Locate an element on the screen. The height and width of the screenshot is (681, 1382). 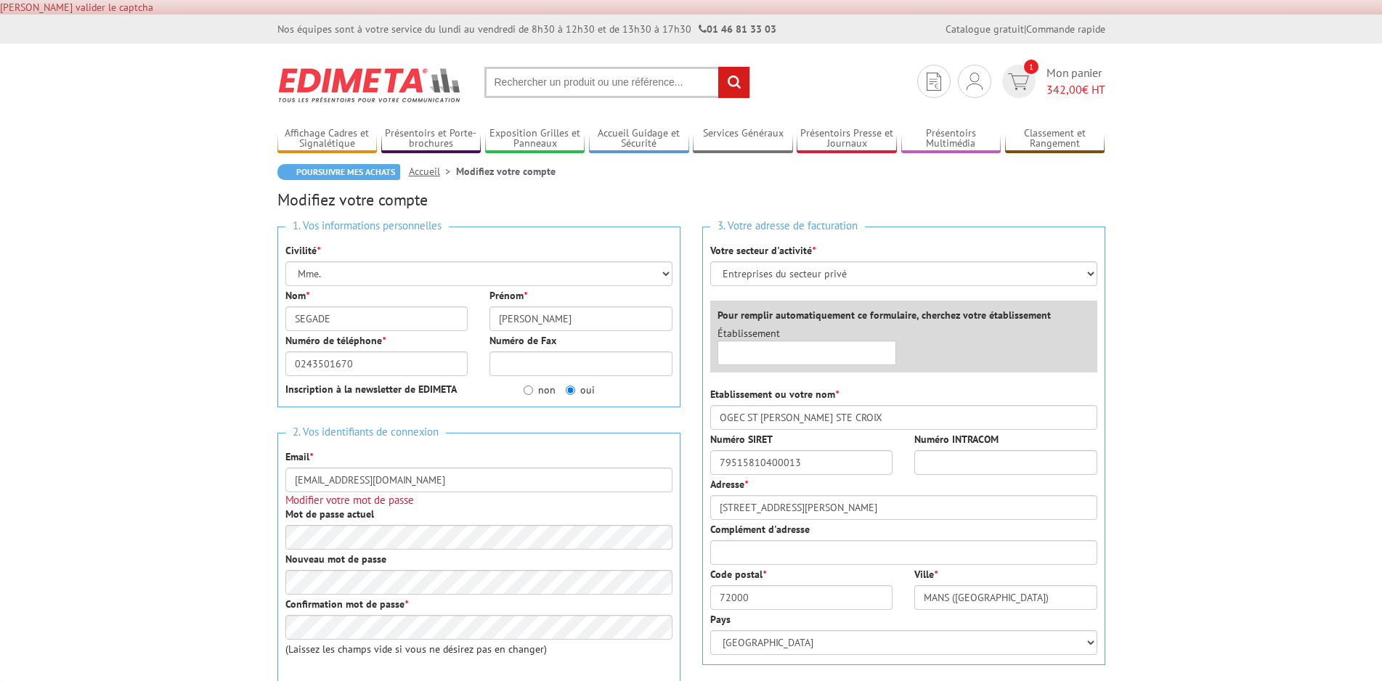
span: 1 is located at coordinates (1031, 67).